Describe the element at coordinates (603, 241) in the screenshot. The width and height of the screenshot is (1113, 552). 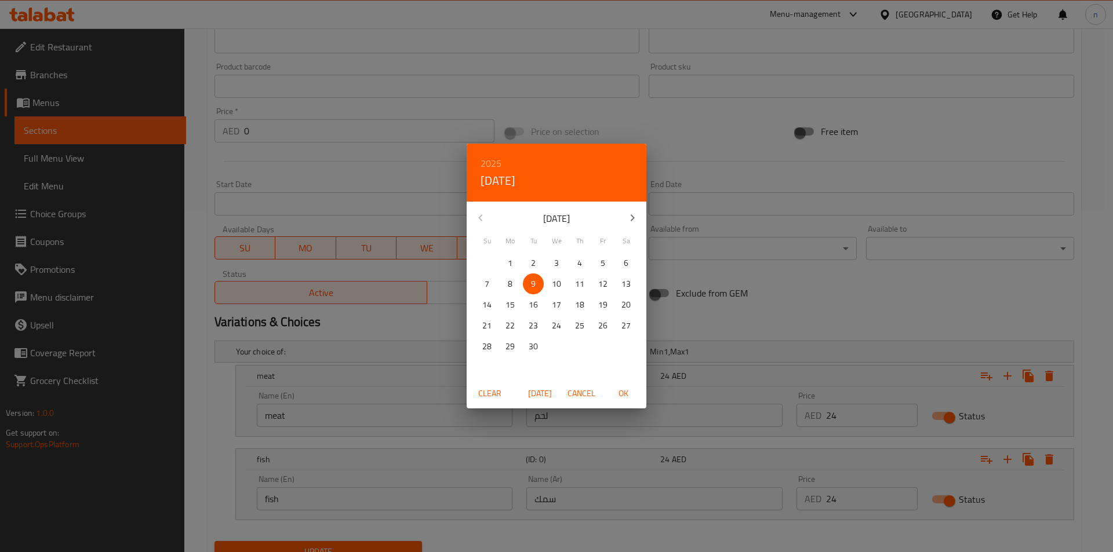
I see `span: Fr` at that location.